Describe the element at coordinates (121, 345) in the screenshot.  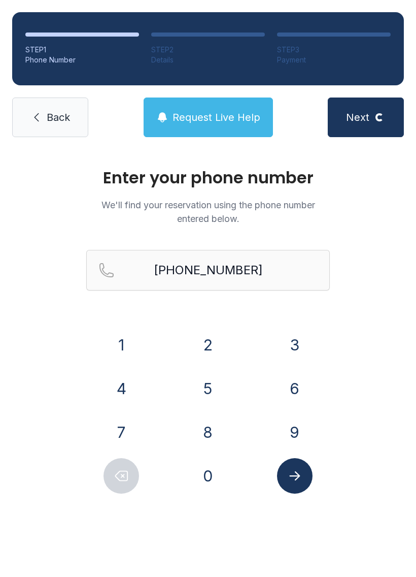
I see `button: 1` at that location.